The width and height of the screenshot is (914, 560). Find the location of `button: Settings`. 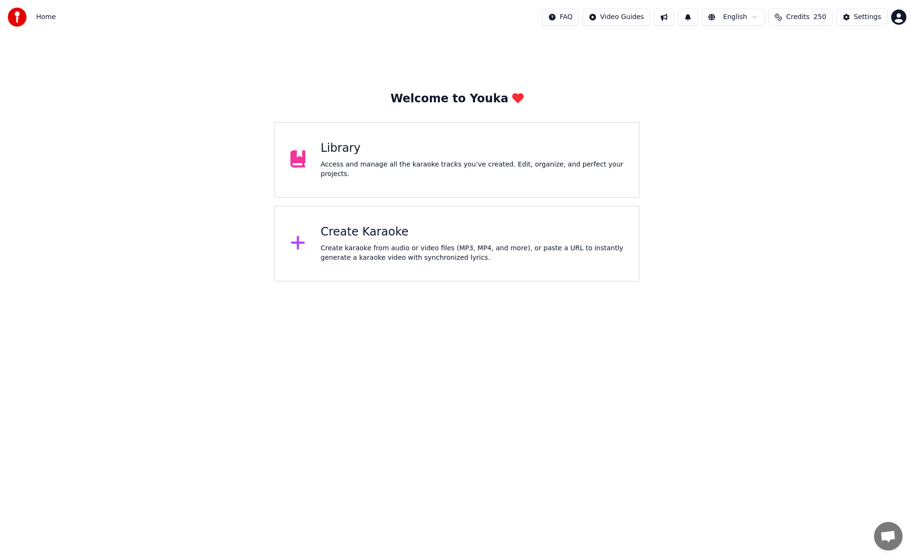

button: Settings is located at coordinates (861, 17).